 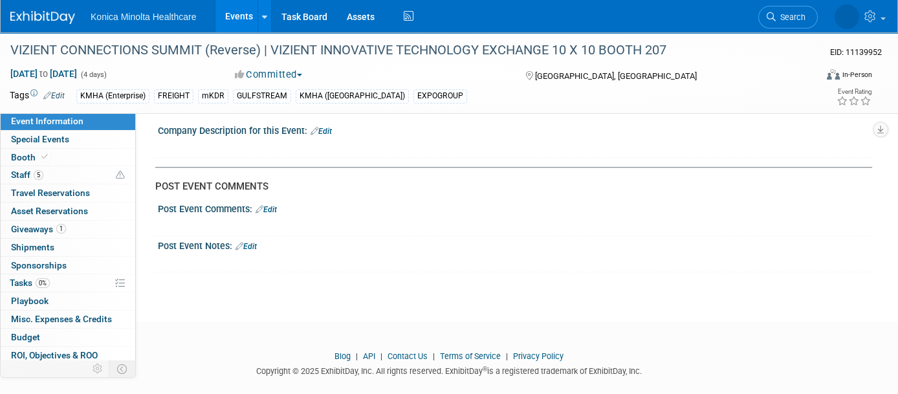 What do you see at coordinates (68, 355) in the screenshot?
I see `a: ROI, Objectives & ROO` at bounding box center [68, 355].